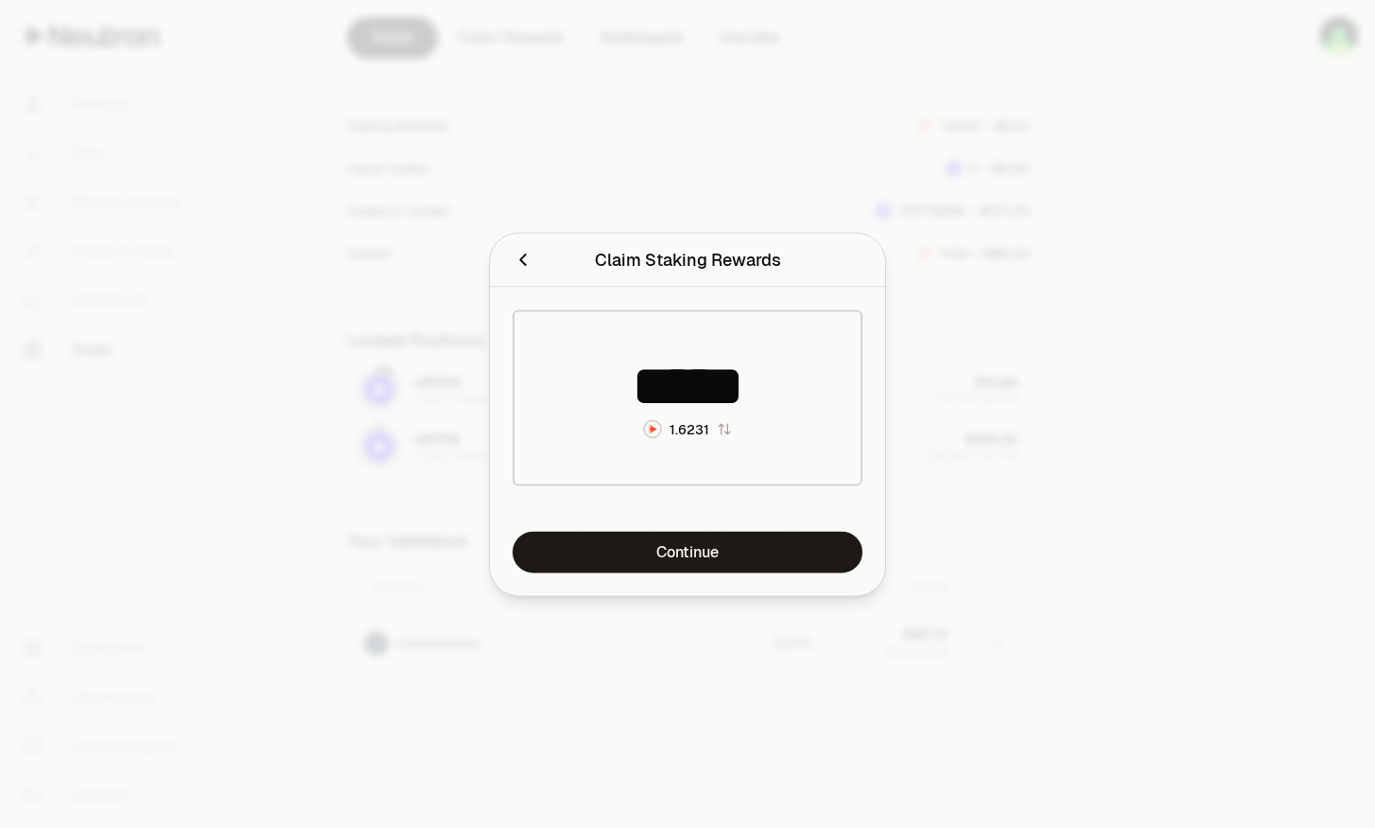  What do you see at coordinates (688, 428) in the screenshot?
I see `button: NTRN Logo1.6231` at bounding box center [688, 428].